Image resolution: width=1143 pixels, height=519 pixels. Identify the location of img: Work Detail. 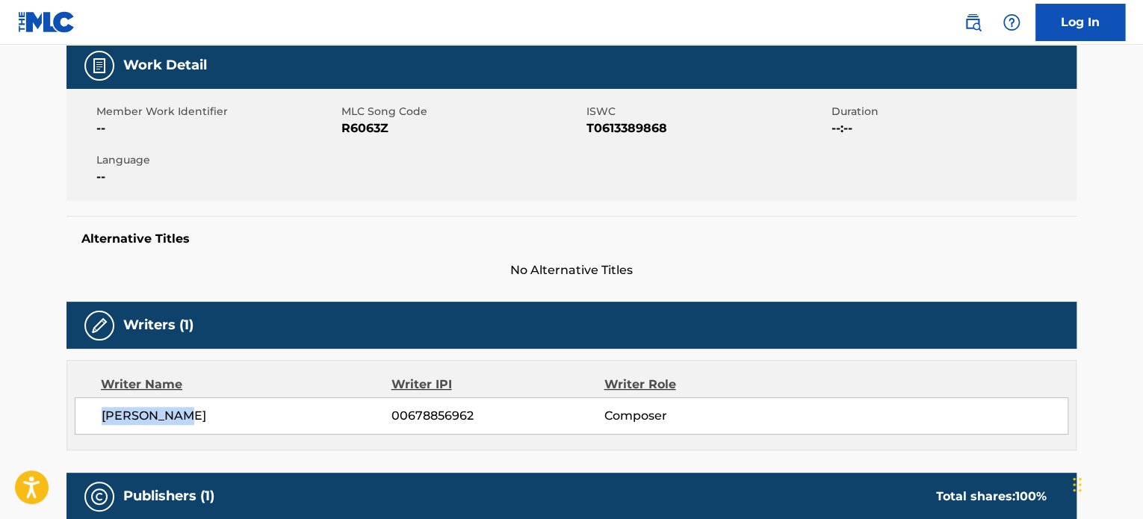
(99, 66).